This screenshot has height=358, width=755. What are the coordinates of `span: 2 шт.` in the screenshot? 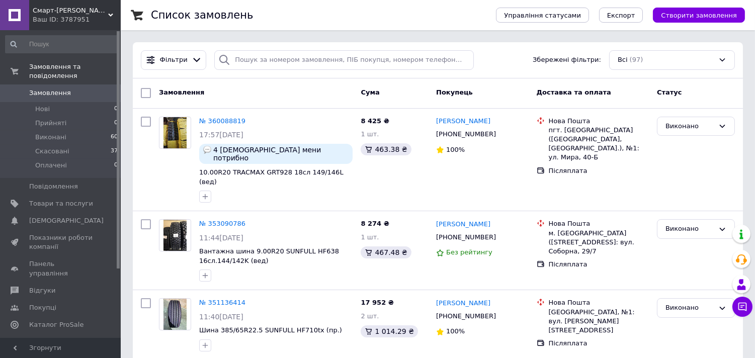 It's located at (370, 316).